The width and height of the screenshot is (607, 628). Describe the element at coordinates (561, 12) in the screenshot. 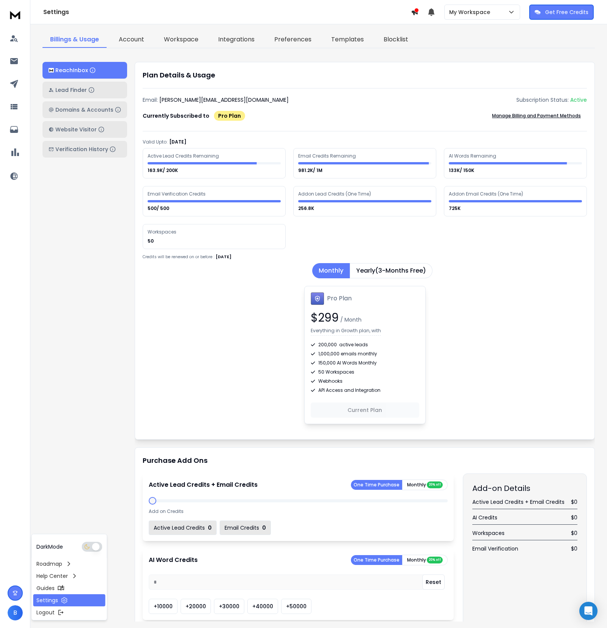

I see `button: Get Free Credits` at that location.